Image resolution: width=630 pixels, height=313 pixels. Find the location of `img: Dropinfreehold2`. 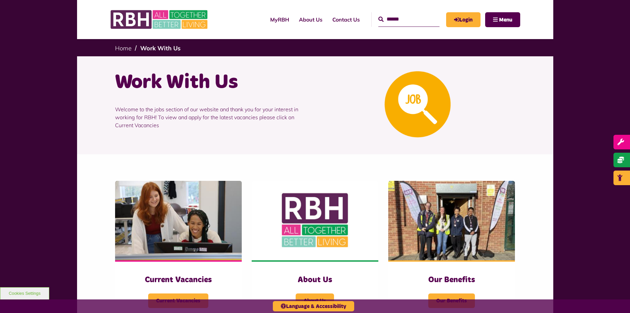

img: Dropinfreehold2 is located at coordinates (451, 220).